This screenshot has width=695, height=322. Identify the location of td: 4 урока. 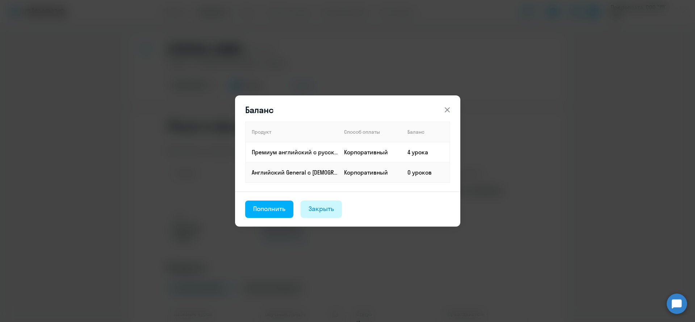
(425, 152).